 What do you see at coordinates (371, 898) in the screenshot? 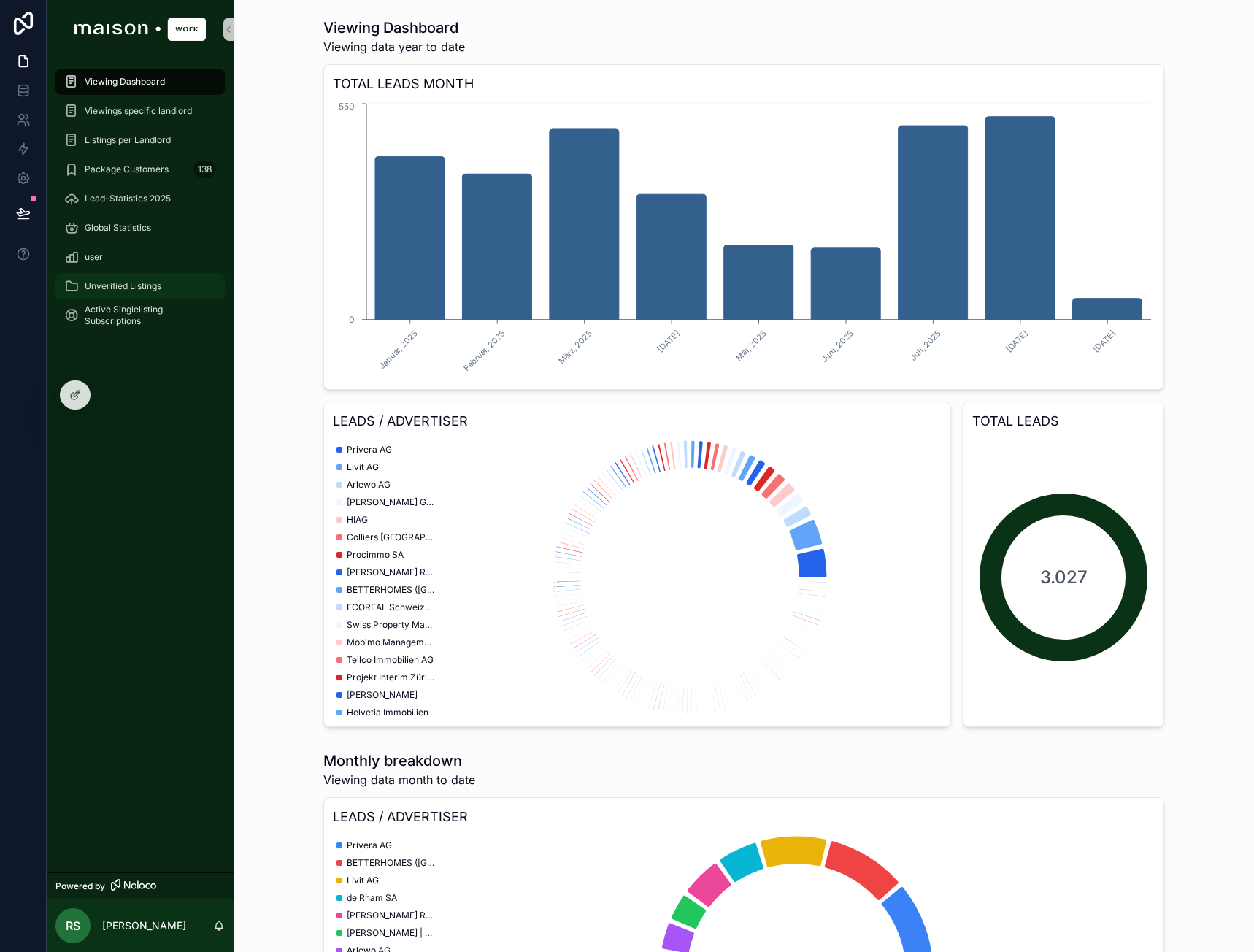
I see `span: de Rham SA` at bounding box center [371, 898].